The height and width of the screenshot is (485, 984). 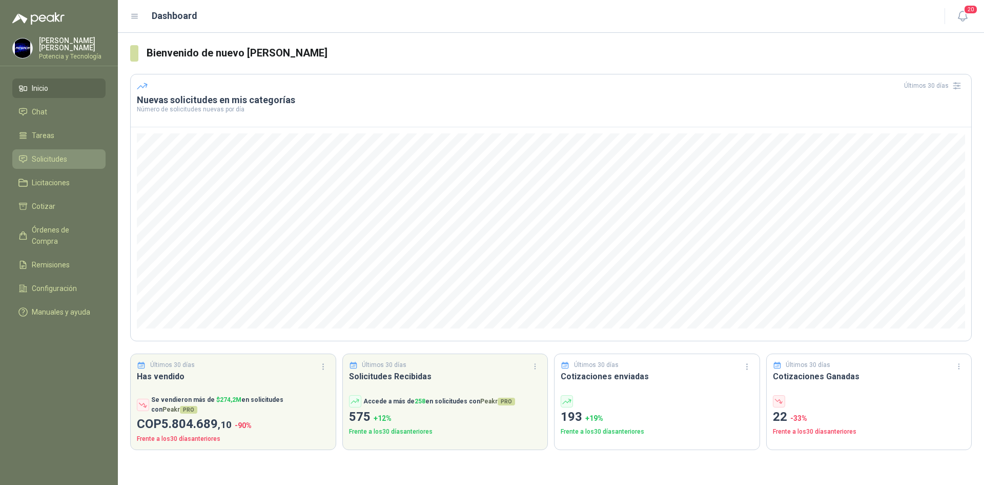 What do you see at coordinates (38, 18) in the screenshot?
I see `img: Logo peakr` at bounding box center [38, 18].